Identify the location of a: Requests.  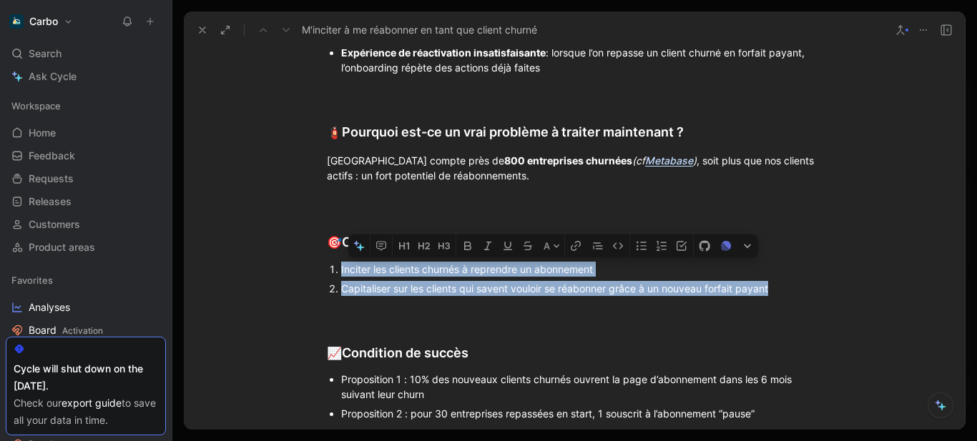
(86, 179).